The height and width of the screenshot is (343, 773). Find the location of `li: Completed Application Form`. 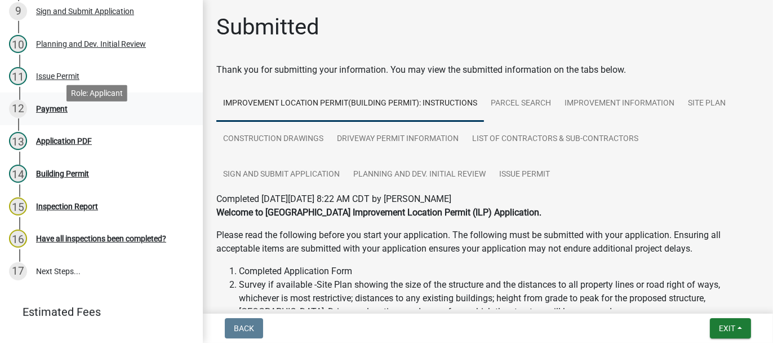

li: Completed Application Form is located at coordinates (499, 271).